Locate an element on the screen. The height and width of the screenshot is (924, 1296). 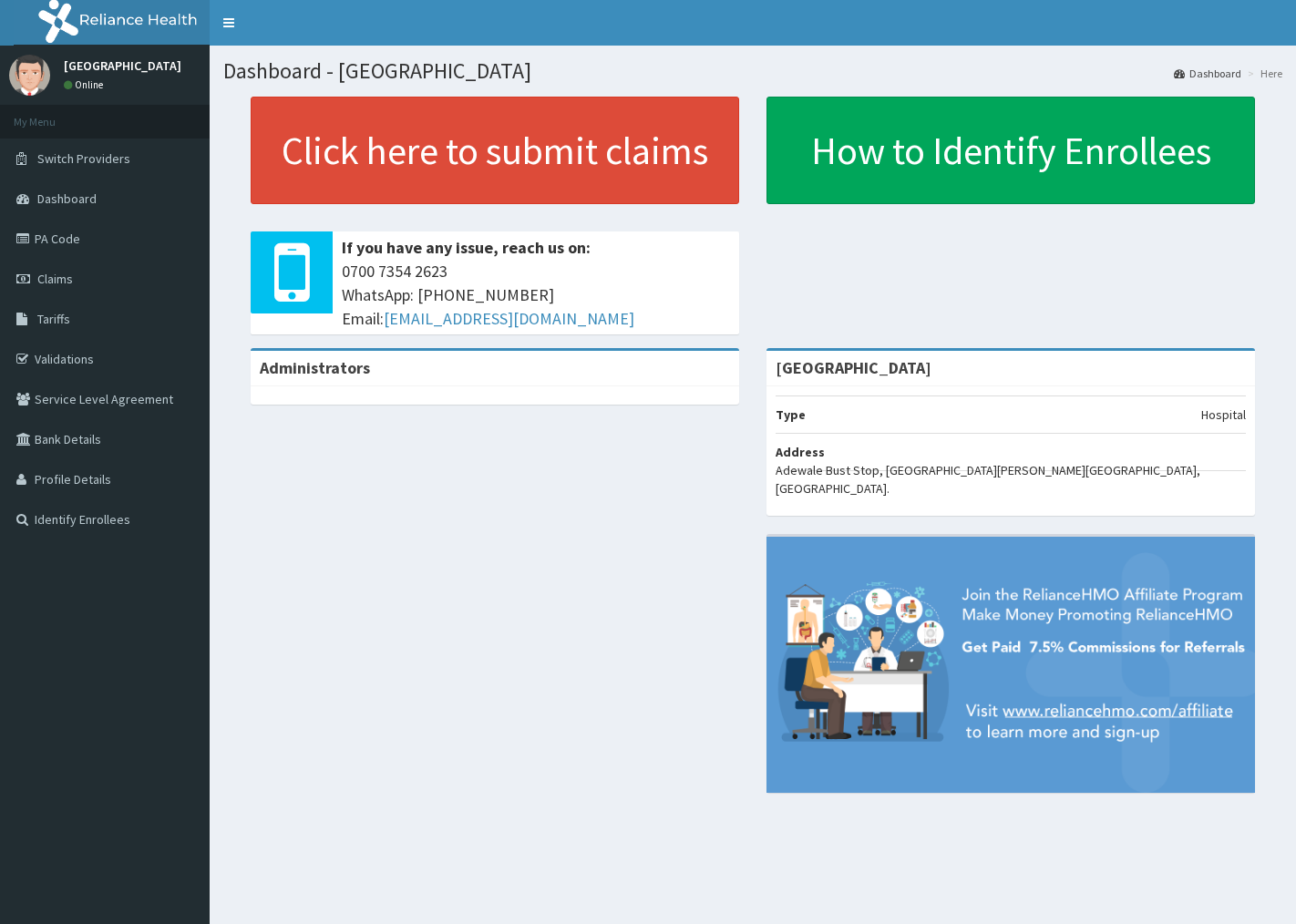
li: Here is located at coordinates (1262, 73).